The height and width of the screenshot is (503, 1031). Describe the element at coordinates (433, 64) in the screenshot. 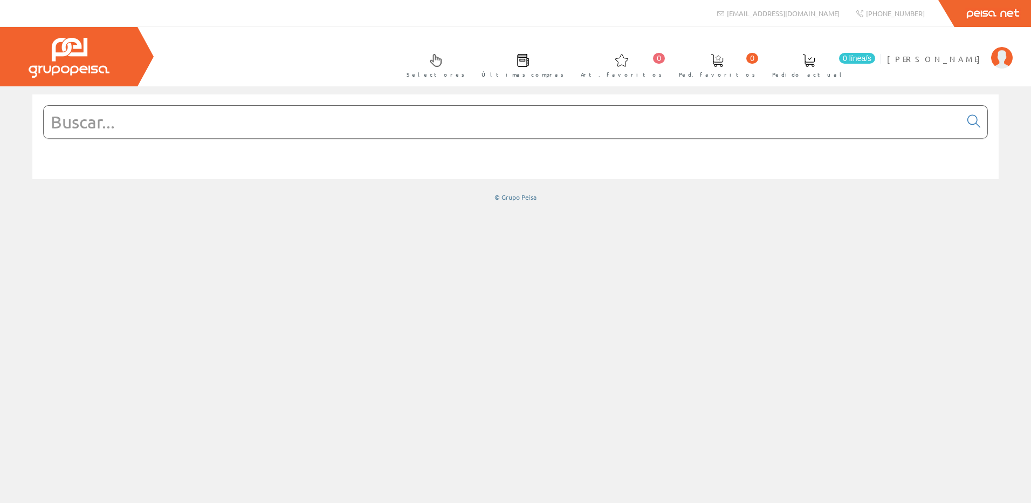

I see `a: Selectores` at that location.